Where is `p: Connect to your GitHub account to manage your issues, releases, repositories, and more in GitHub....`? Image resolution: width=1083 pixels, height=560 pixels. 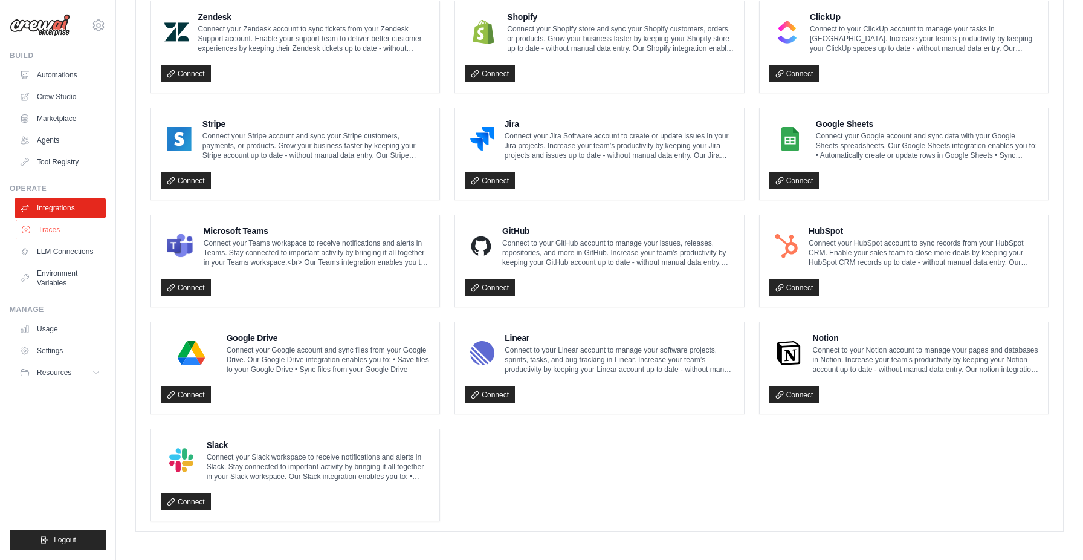
p: Connect to your GitHub account to manage your issues, releases, repositories, and more in GitHub.... is located at coordinates (618, 253).